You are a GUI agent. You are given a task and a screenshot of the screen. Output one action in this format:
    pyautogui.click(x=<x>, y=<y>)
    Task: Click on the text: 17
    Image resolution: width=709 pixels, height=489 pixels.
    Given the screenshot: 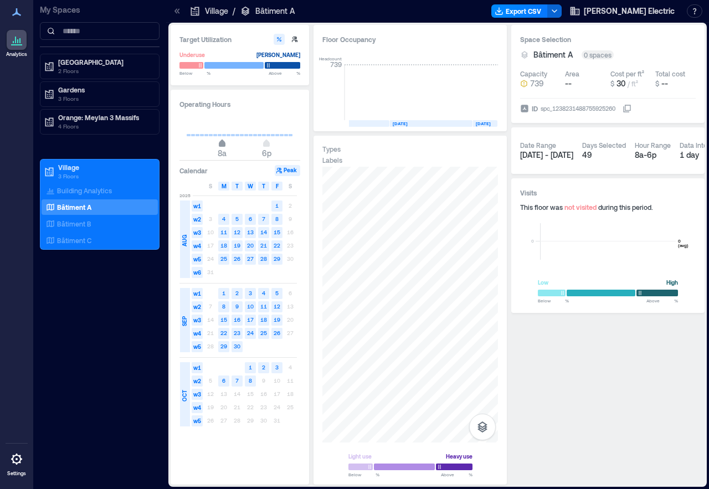 What is the action you would take?
    pyautogui.click(x=250, y=319)
    